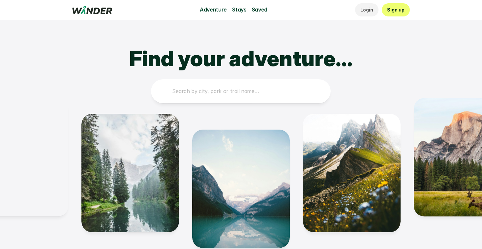  What do you see at coordinates (247, 92) in the screenshot?
I see `p: Search by city, park or trail name…` at bounding box center [247, 92].